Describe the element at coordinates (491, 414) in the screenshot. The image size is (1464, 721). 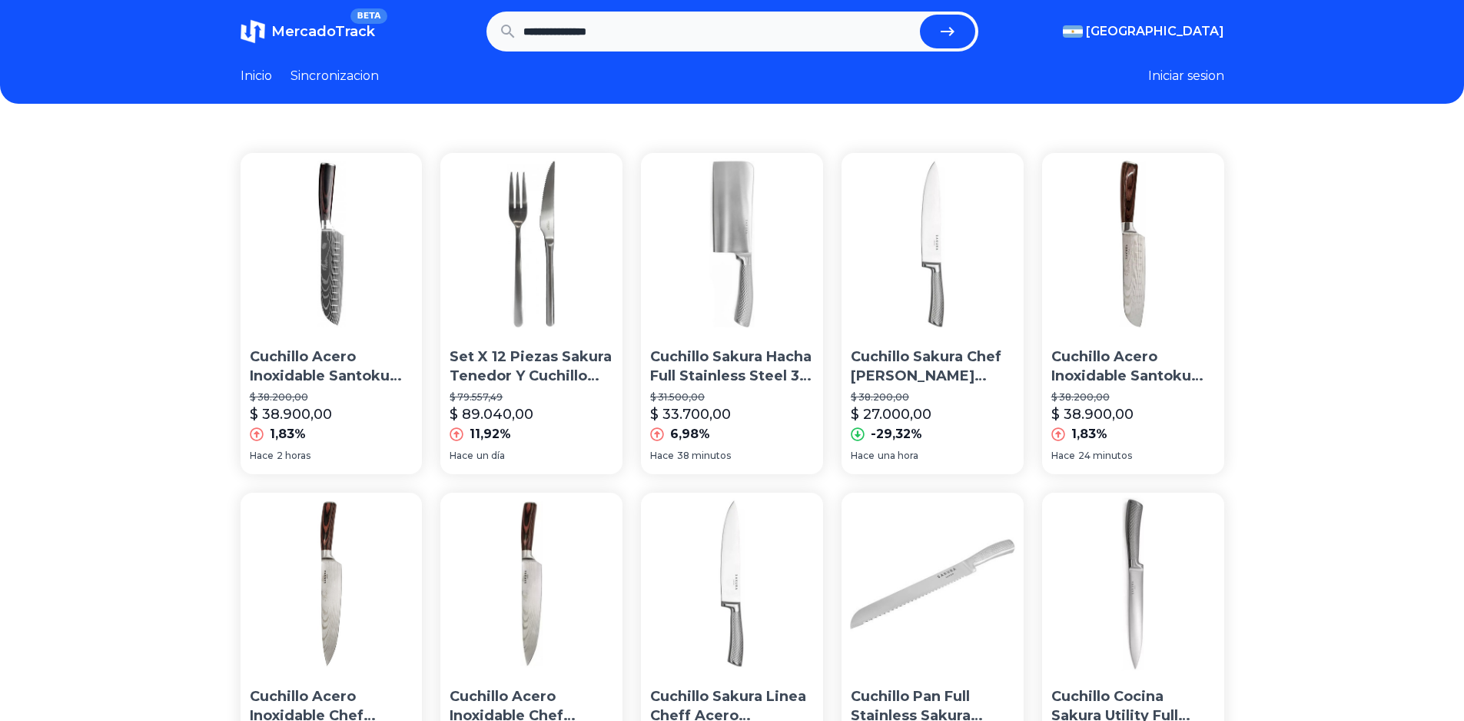
I see `p: $ 89.040,00` at that location.